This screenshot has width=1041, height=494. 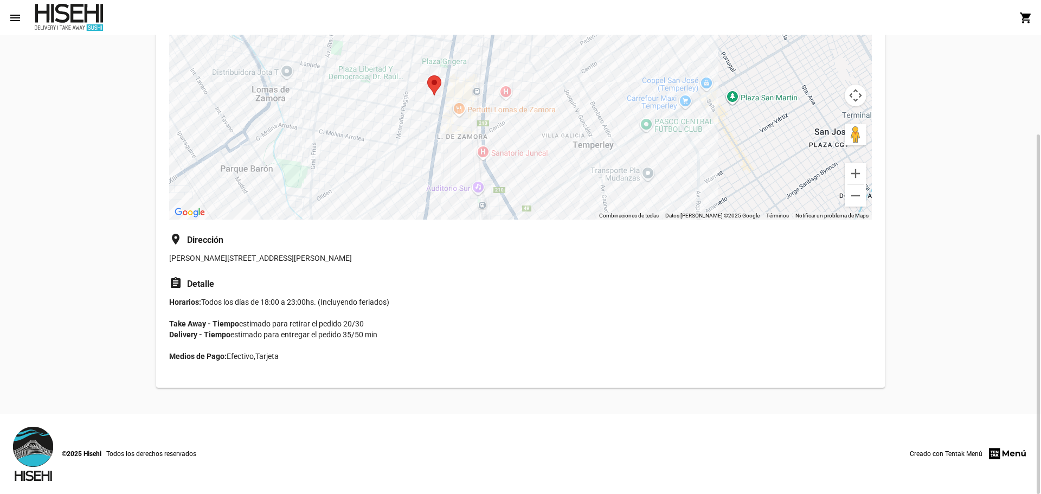 What do you see at coordinates (204, 324) in the screenshot?
I see `b: Take Away - Tiempo` at bounding box center [204, 324].